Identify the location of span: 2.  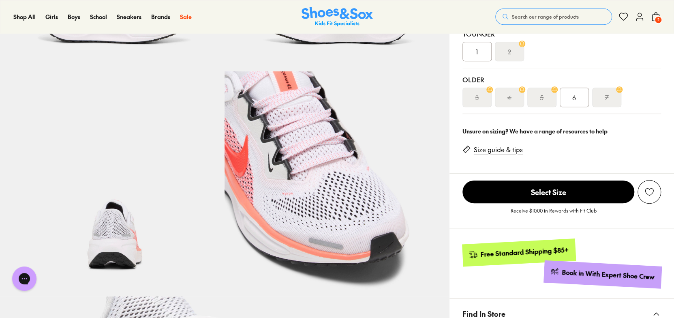
(658, 20).